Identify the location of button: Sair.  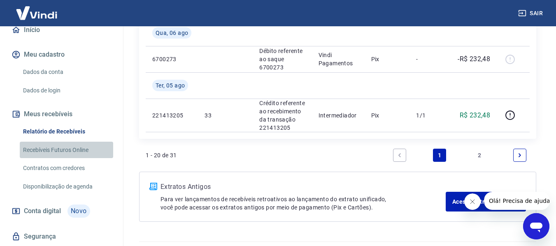
(531, 13).